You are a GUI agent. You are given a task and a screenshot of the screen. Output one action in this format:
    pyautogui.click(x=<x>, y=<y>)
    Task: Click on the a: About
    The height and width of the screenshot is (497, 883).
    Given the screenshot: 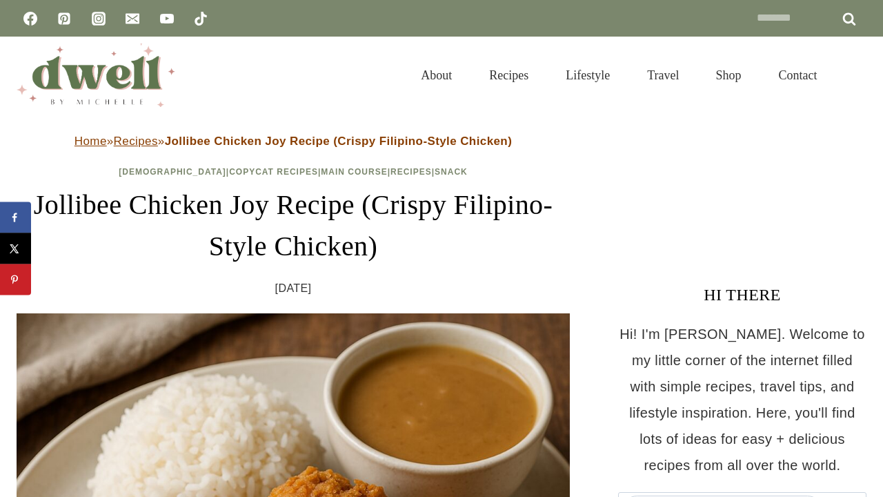 What is the action you would take?
    pyautogui.click(x=436, y=75)
    